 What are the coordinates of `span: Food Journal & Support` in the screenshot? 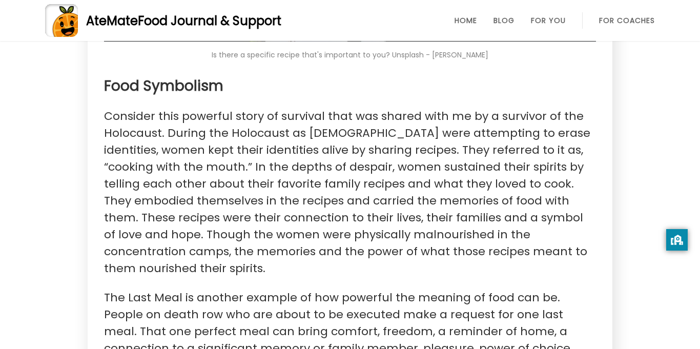 It's located at (210, 21).